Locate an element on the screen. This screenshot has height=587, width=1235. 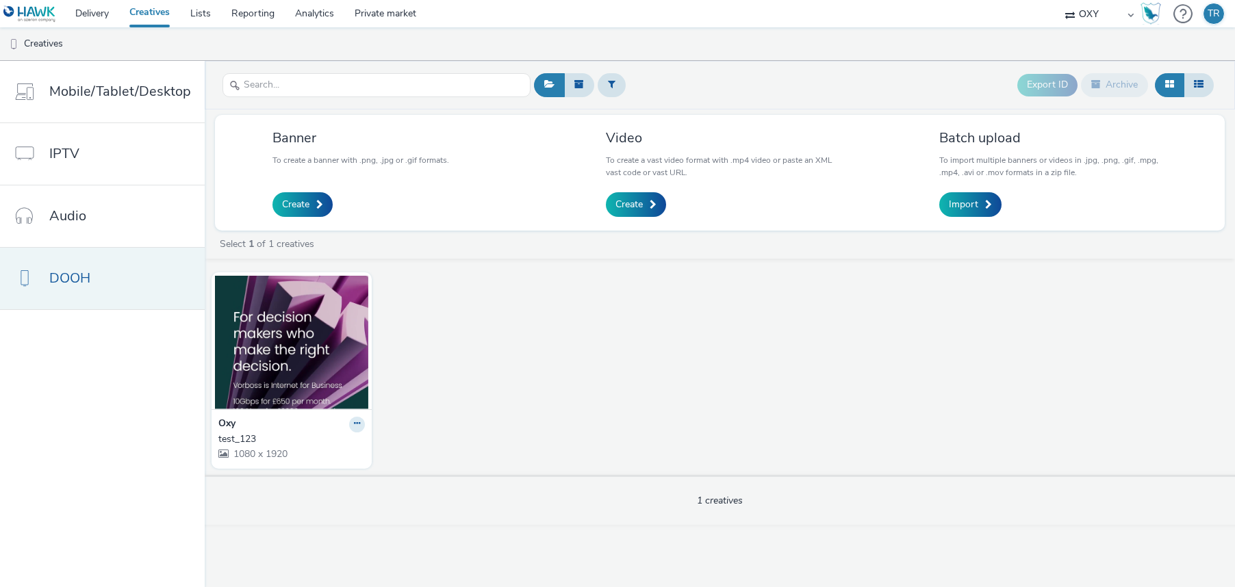
span: IPTV is located at coordinates (64, 153).